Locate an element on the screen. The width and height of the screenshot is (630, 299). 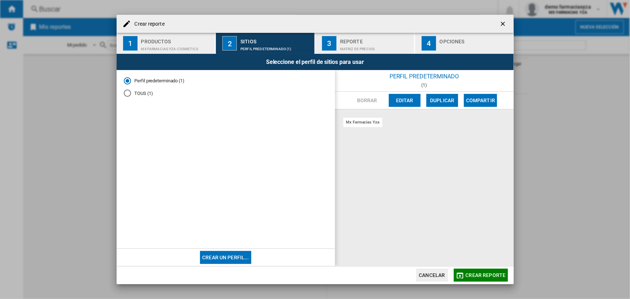
div: Sitios is located at coordinates (276, 39).